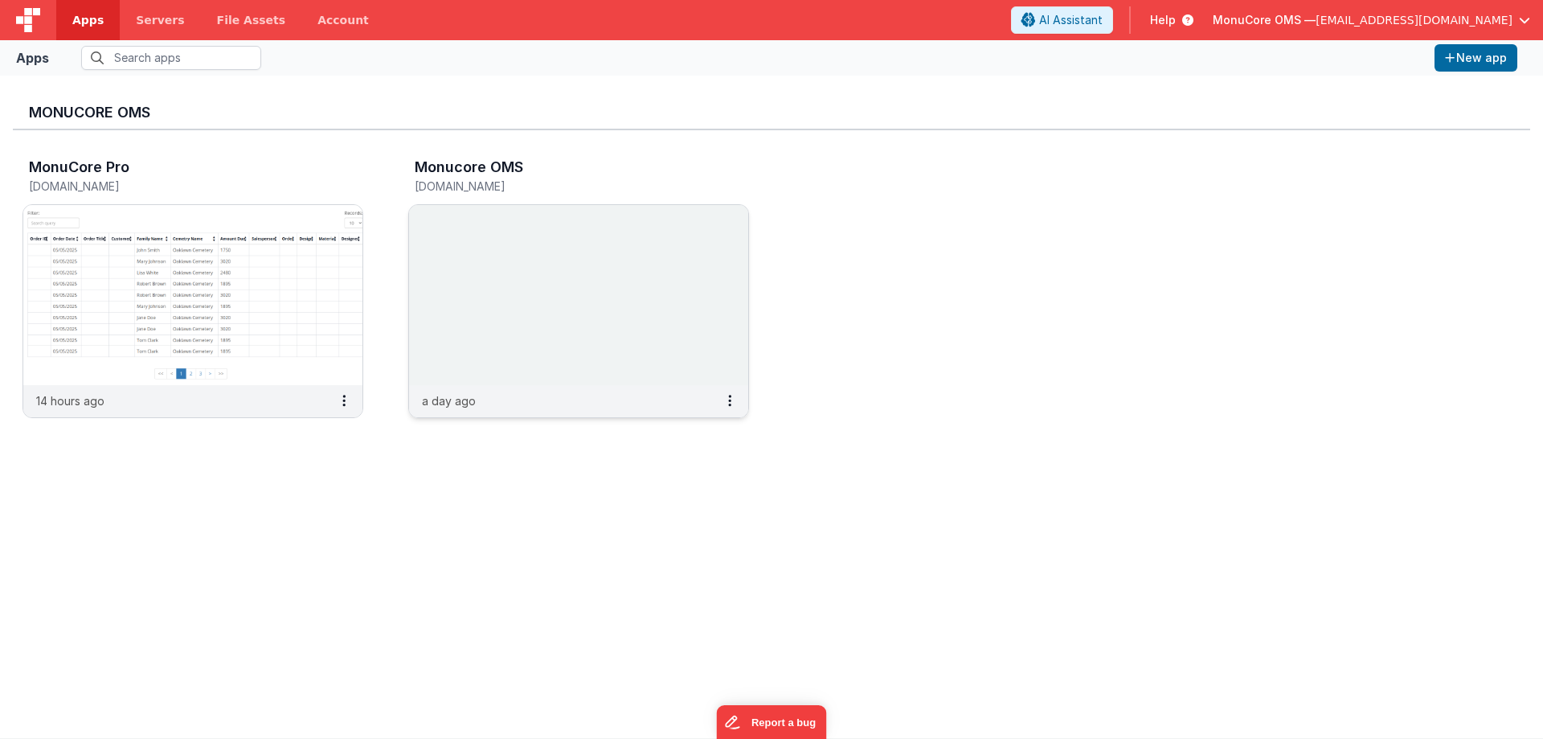  What do you see at coordinates (79, 167) in the screenshot?
I see `h3: MonuCore Pro` at bounding box center [79, 167].